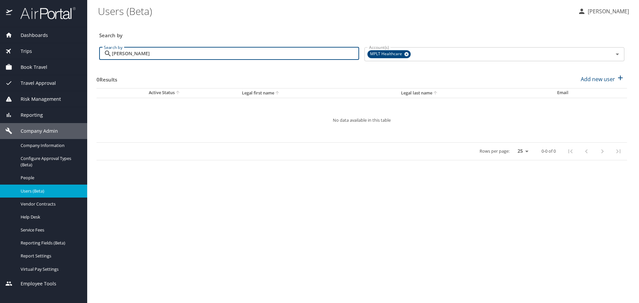 The height and width of the screenshot is (303, 639). I want to click on th: Legal last name, so click(473, 93).